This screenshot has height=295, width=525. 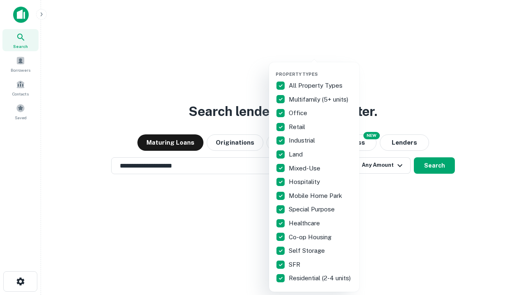 What do you see at coordinates (311, 238) in the screenshot?
I see `p: Co-op Housing` at bounding box center [311, 238].